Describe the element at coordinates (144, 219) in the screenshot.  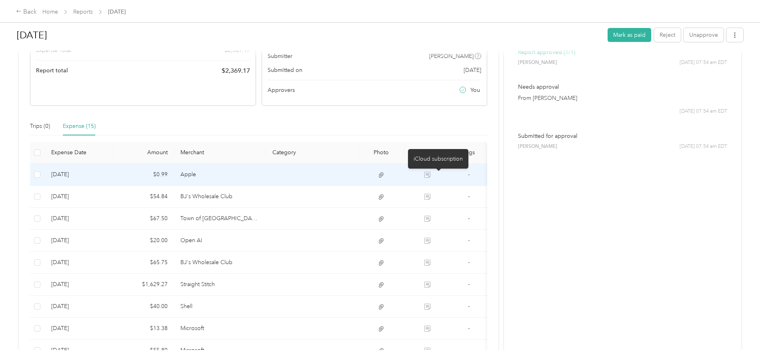
I see `td: $67.50` at that location.